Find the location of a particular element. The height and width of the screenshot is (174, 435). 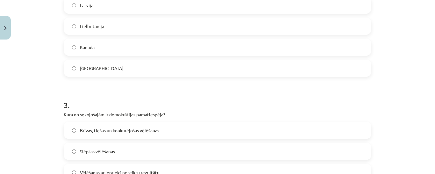

span: Kanāda is located at coordinates (87, 47).